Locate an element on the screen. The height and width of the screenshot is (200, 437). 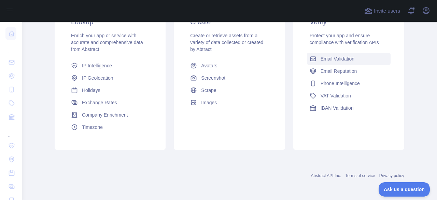
a: Images is located at coordinates (229, 102).